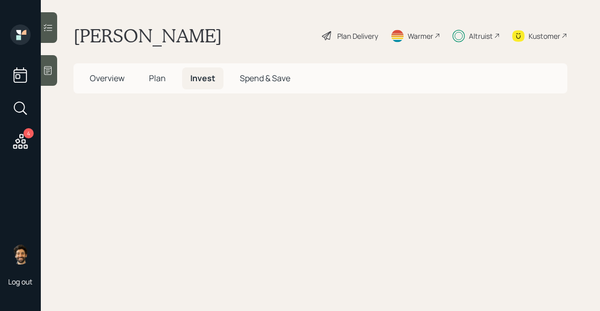 This screenshot has width=600, height=311. Describe the element at coordinates (265, 78) in the screenshot. I see `span: Spend & Save` at that location.